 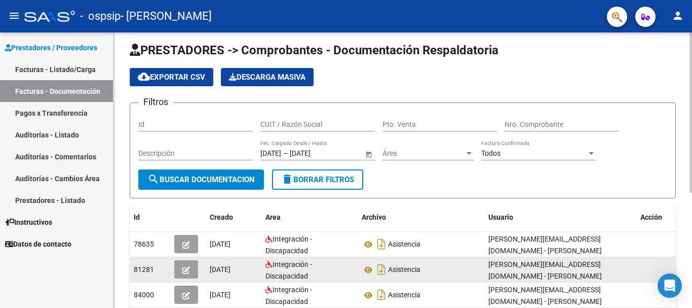 I want to click on mat-icon: cloud_download, so click(x=144, y=77).